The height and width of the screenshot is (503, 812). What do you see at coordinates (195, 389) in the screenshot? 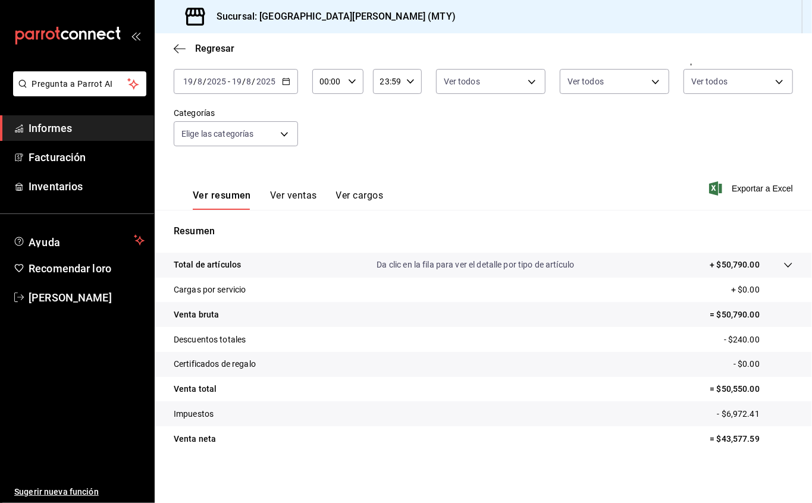
I see `font: Venta total` at bounding box center [195, 389].